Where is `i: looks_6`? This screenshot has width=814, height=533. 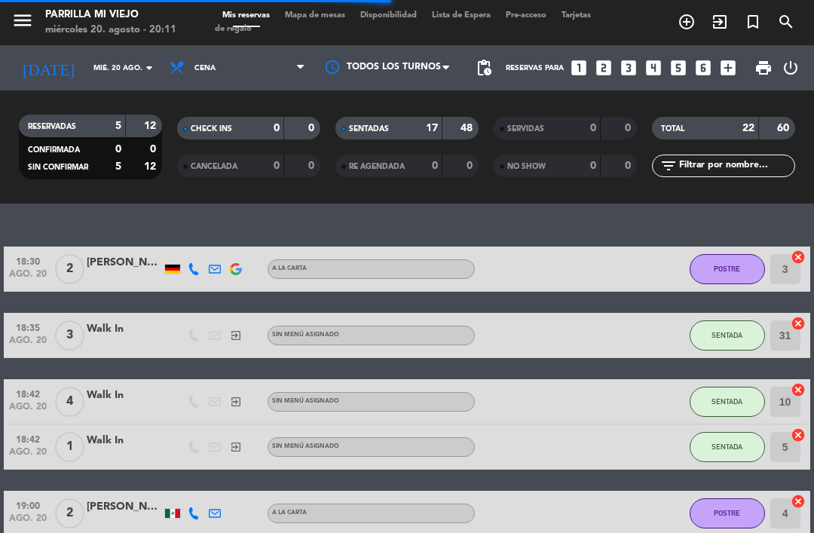 i: looks_6 is located at coordinates (703, 68).